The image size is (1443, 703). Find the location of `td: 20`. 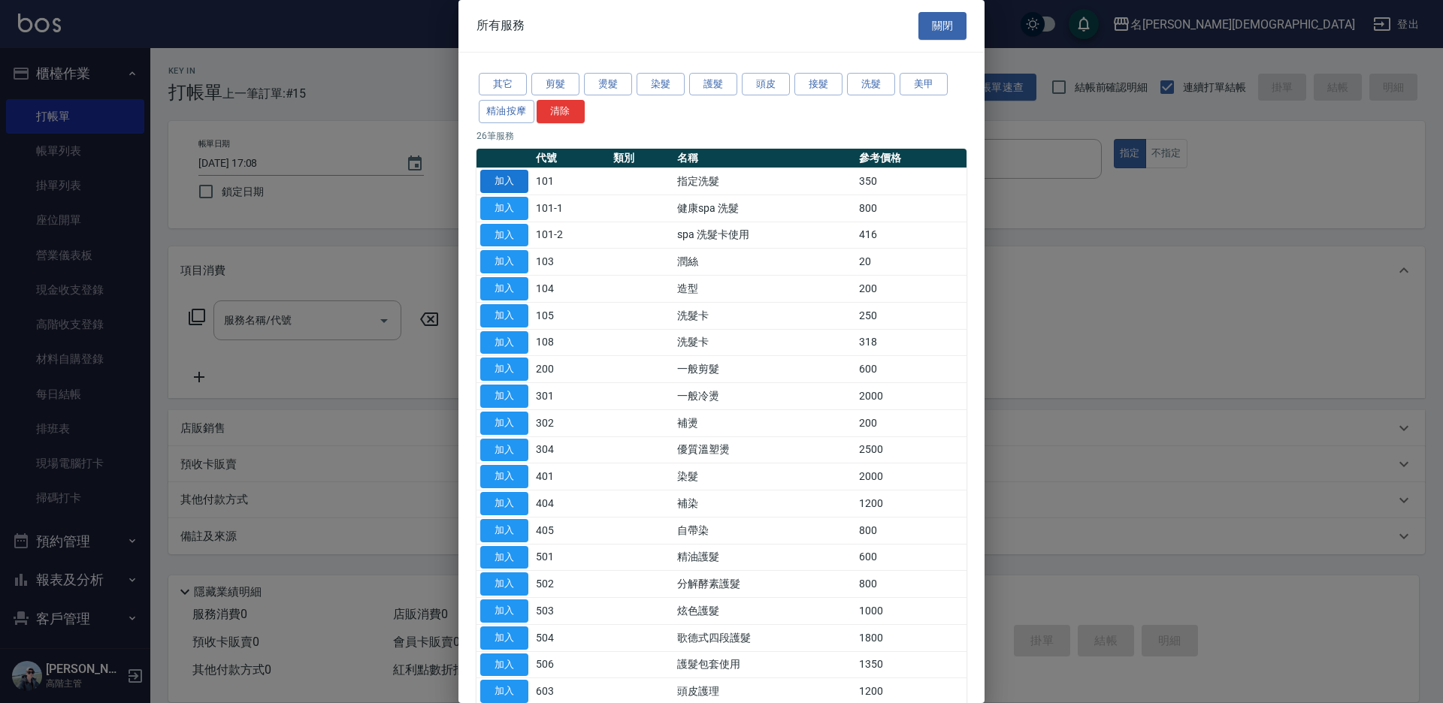

td: 20 is located at coordinates (911, 262).